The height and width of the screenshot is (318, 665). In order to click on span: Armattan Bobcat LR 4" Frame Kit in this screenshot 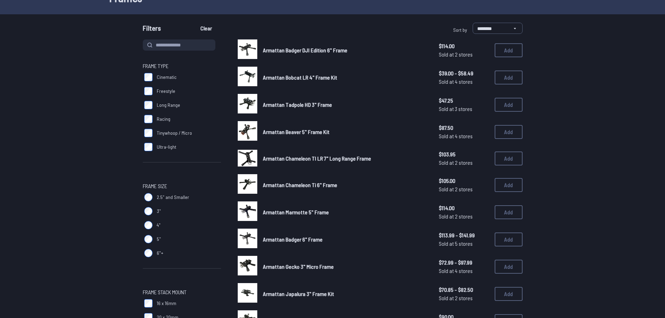, I will do `click(300, 77)`.